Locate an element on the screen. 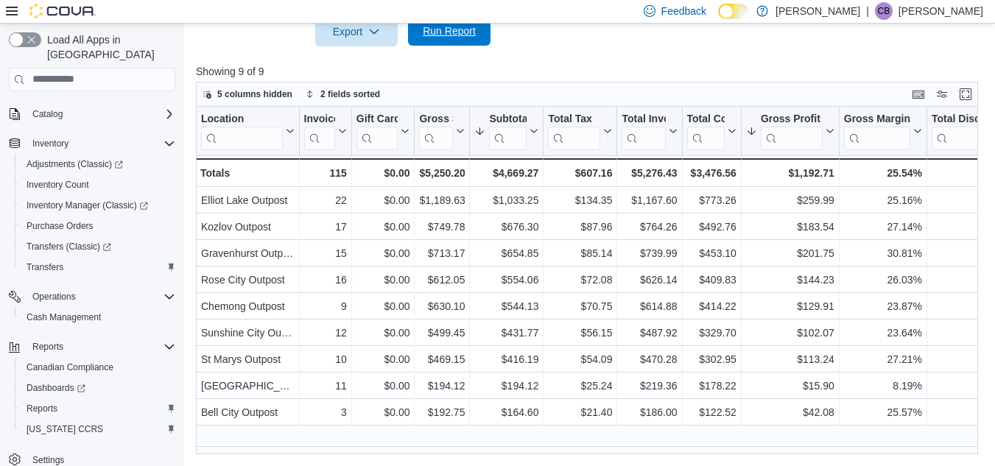 The image size is (995, 466). div: $259.99 is located at coordinates (790, 200).